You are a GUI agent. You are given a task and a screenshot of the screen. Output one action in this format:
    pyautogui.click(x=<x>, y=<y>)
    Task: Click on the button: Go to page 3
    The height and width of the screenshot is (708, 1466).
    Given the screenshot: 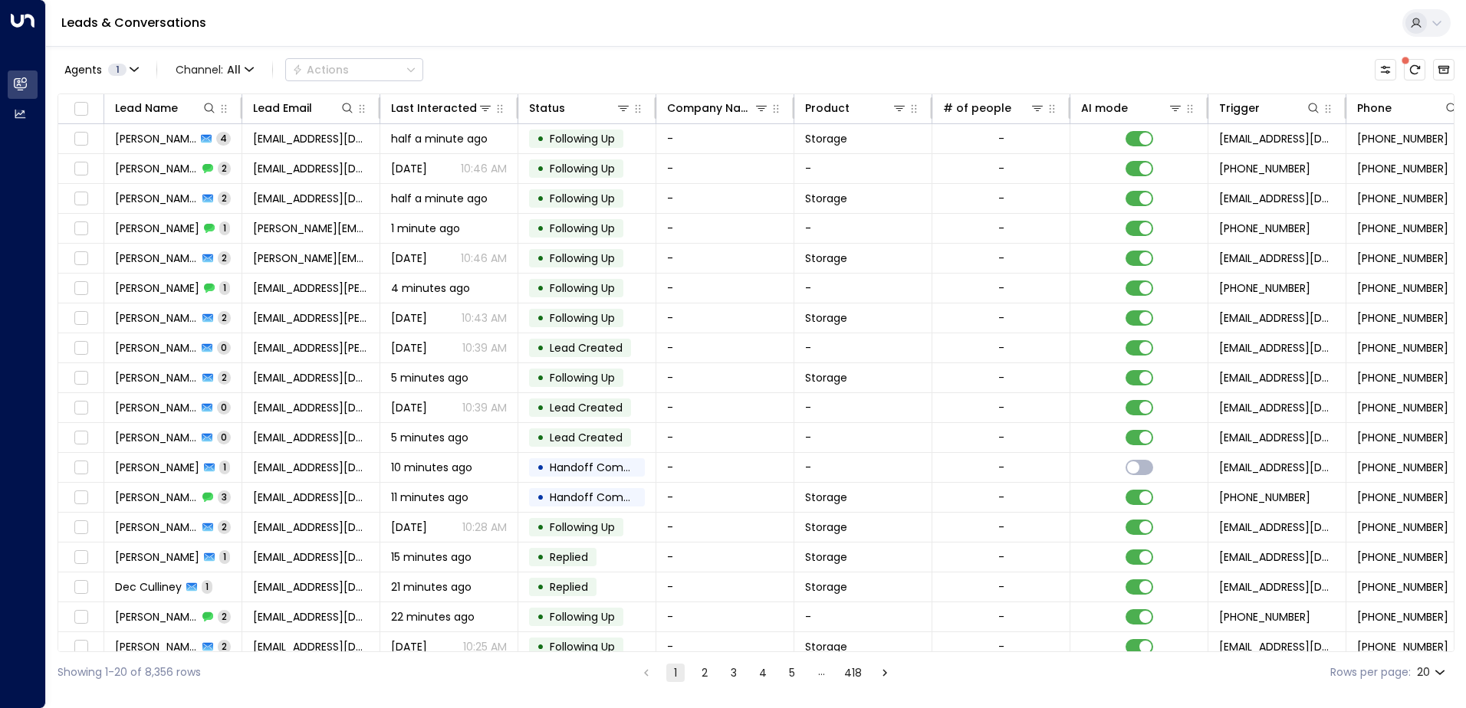 What is the action you would take?
    pyautogui.click(x=734, y=673)
    